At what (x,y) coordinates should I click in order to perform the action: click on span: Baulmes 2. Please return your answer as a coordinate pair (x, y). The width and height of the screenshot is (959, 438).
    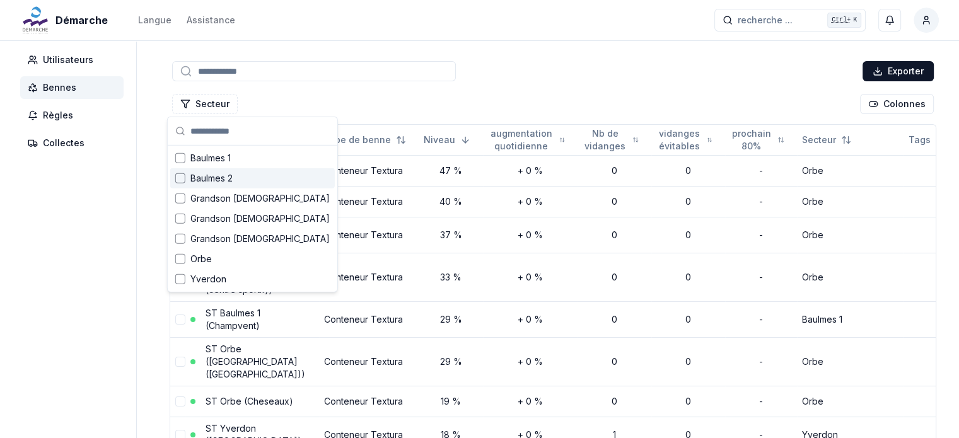
    Looking at the image, I should click on (211, 178).